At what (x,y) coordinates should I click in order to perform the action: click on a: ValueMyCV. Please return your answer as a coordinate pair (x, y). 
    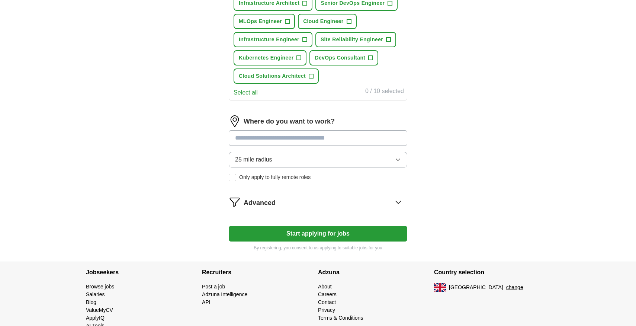
    Looking at the image, I should click on (99, 310).